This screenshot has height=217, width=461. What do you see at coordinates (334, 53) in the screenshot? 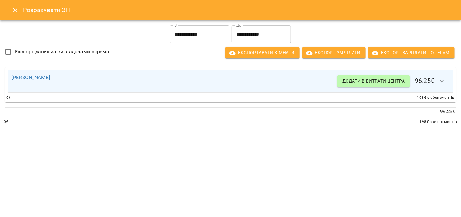
I see `button: Експорт Зарплати` at bounding box center [334, 53].